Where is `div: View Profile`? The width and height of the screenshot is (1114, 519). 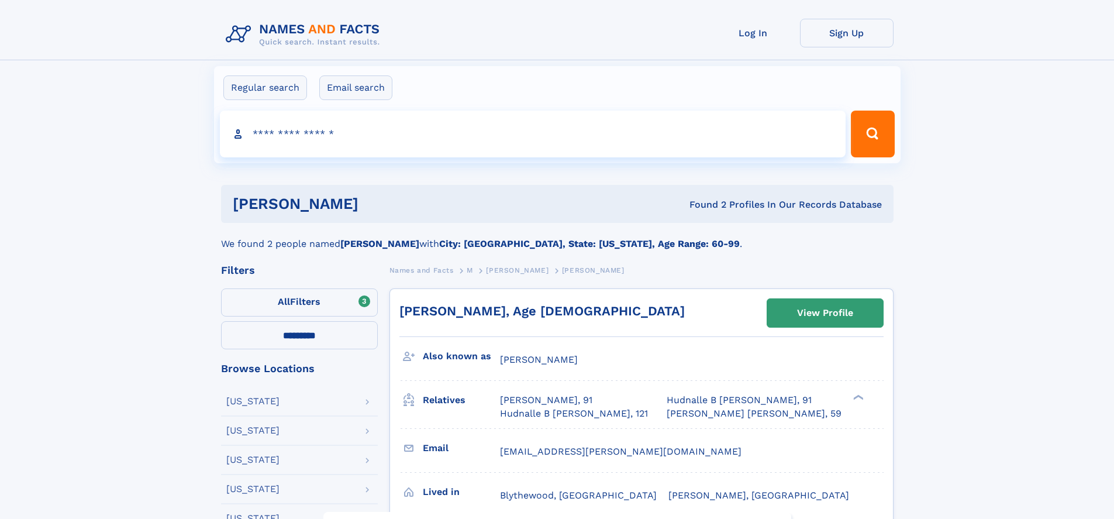 div: View Profile is located at coordinates (825, 313).